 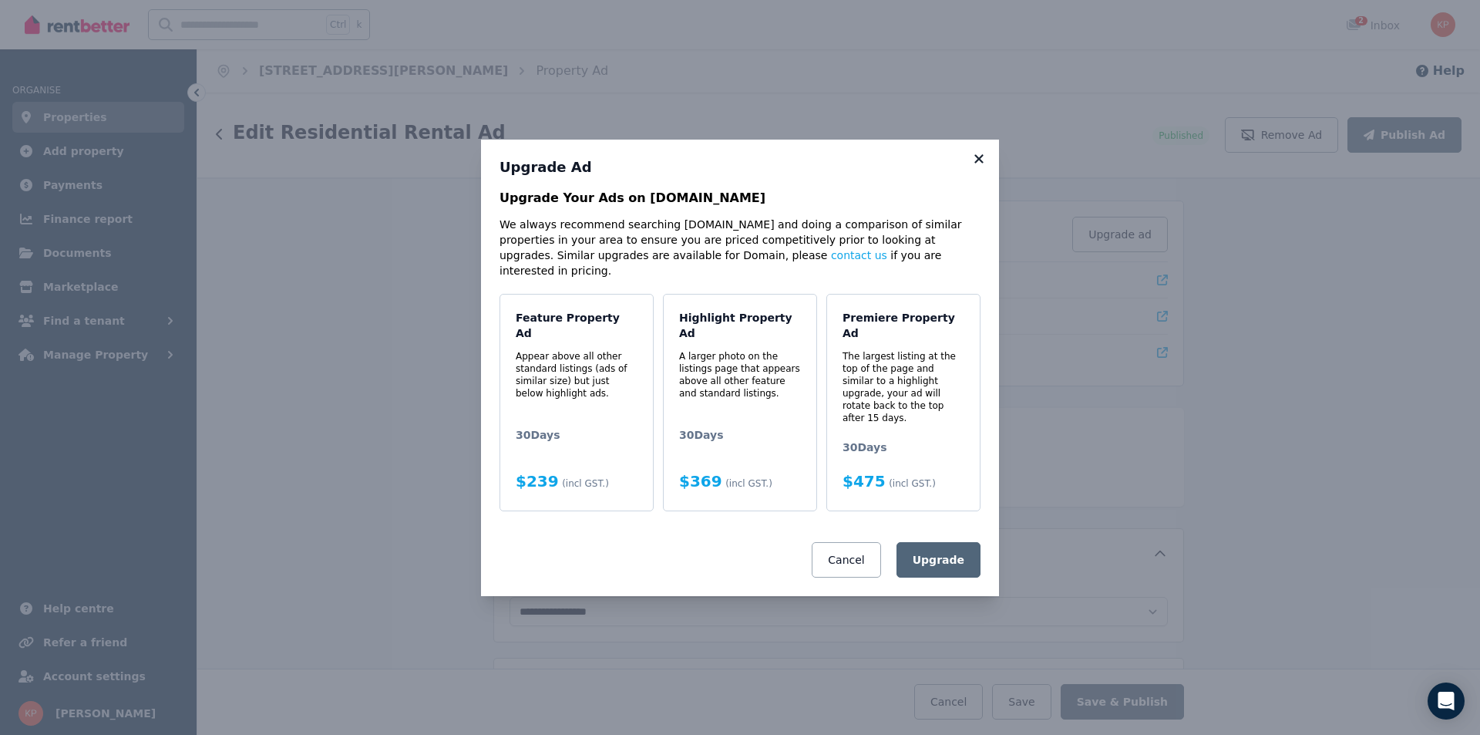 What do you see at coordinates (904, 387) in the screenshot?
I see `p: The largest listing at the top of the page and similar to a highlight upgrade, your ad will rotat...` at bounding box center [904, 387].